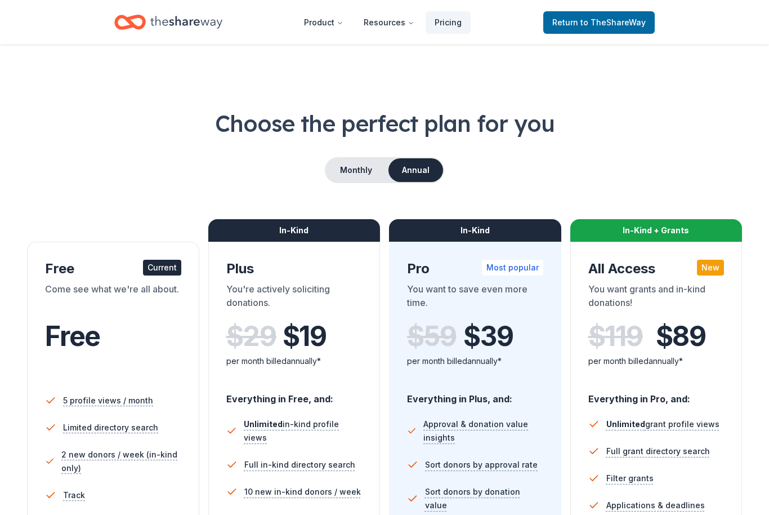 Image resolution: width=769 pixels, height=515 pixels. What do you see at coordinates (110, 427) in the screenshot?
I see `span: Limited directory search` at bounding box center [110, 427].